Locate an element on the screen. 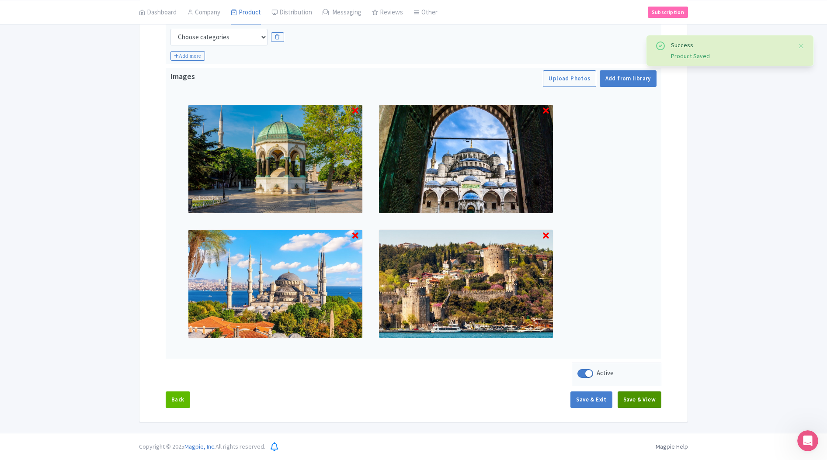 This screenshot has width=827, height=460. span: Home is located at coordinates (43, 298).